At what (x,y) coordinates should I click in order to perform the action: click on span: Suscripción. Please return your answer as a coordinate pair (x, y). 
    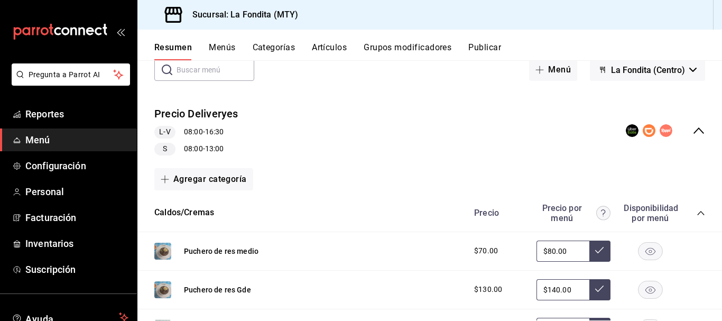
    Looking at the image, I should click on (77, 269).